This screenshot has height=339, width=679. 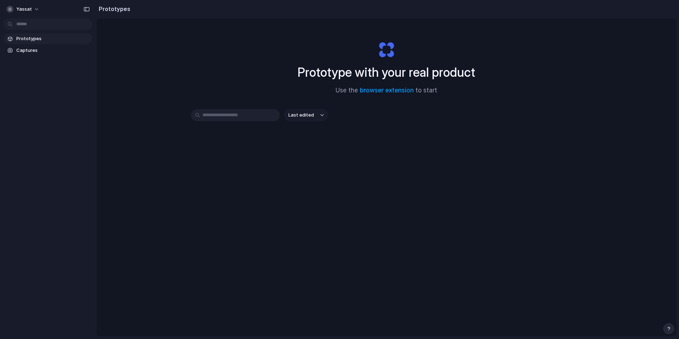 I want to click on span: yassat, so click(x=24, y=9).